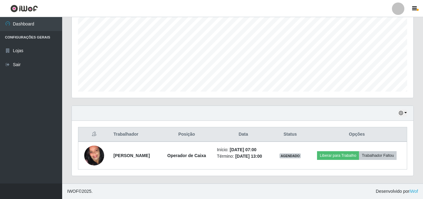  Describe the element at coordinates (24, 8) in the screenshot. I see `img: CoreUI Logo` at that location.